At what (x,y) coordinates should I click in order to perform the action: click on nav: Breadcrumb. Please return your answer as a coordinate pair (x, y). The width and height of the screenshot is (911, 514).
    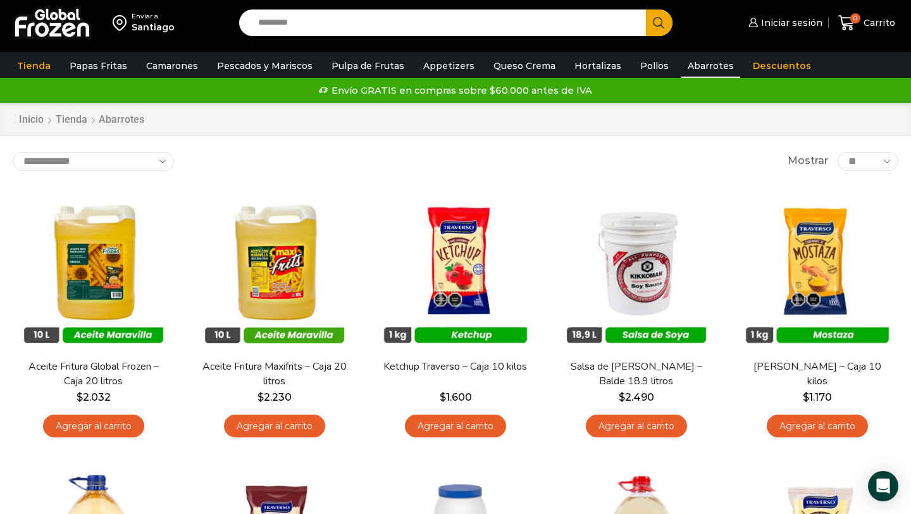
    Looking at the image, I should click on (81, 120).